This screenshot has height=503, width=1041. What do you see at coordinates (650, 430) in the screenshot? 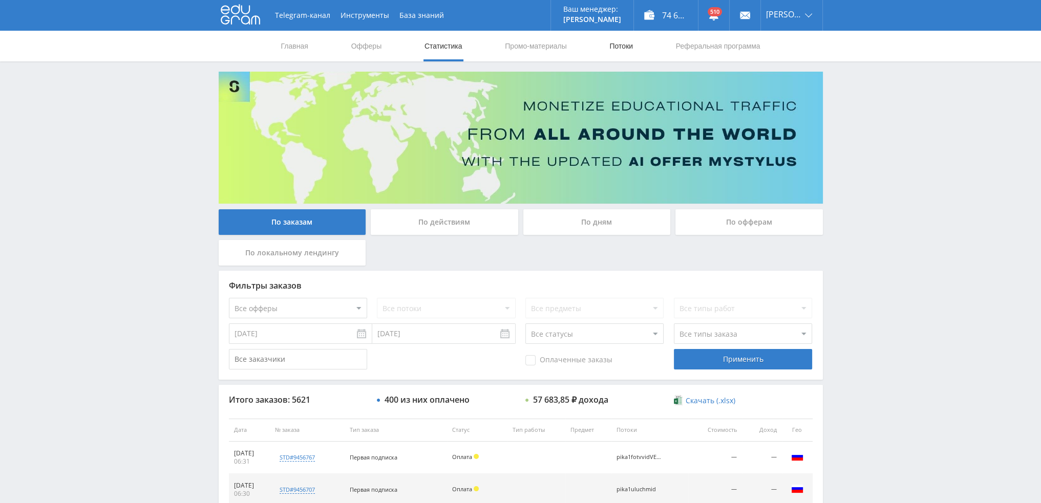
I see `th: Потоки` at bounding box center [650, 430].